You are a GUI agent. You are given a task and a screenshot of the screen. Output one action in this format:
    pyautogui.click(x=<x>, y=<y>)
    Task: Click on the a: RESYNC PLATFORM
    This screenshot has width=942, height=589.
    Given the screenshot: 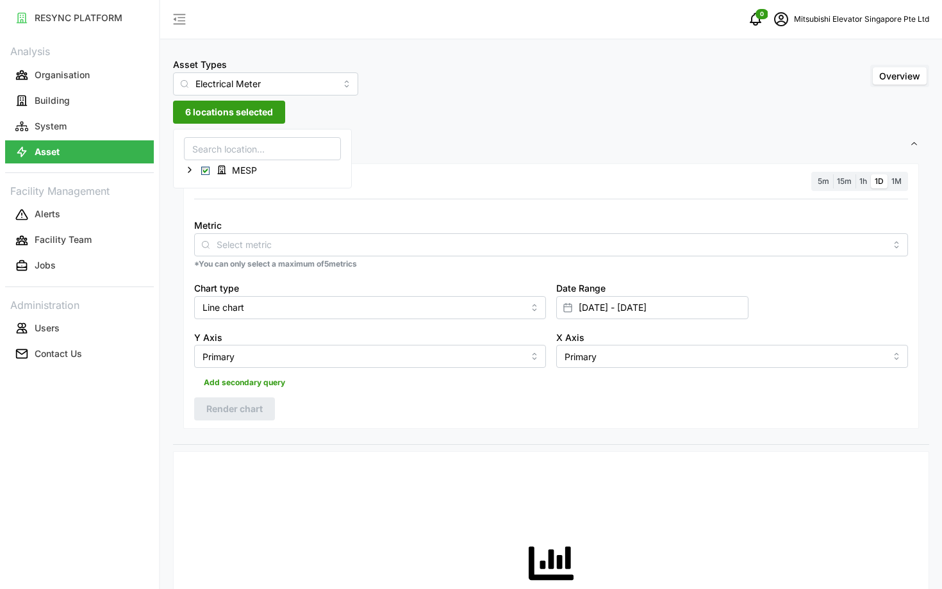 What is the action you would take?
    pyautogui.click(x=79, y=18)
    